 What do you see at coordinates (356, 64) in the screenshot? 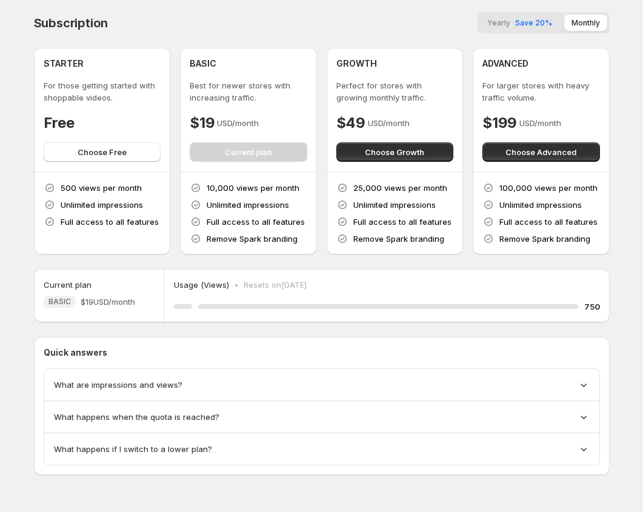
I see `h4: GROWTH` at bounding box center [356, 64].